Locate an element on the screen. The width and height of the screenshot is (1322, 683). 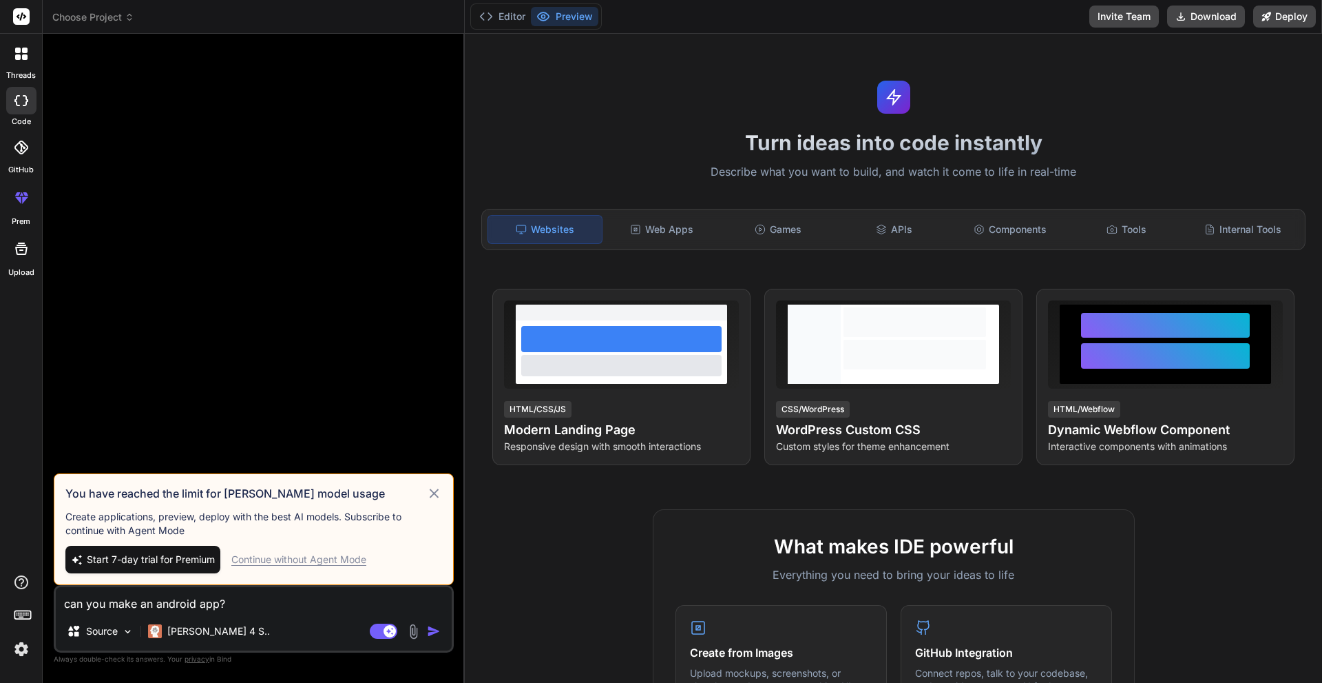
div: Web Apps is located at coordinates (662, 229).